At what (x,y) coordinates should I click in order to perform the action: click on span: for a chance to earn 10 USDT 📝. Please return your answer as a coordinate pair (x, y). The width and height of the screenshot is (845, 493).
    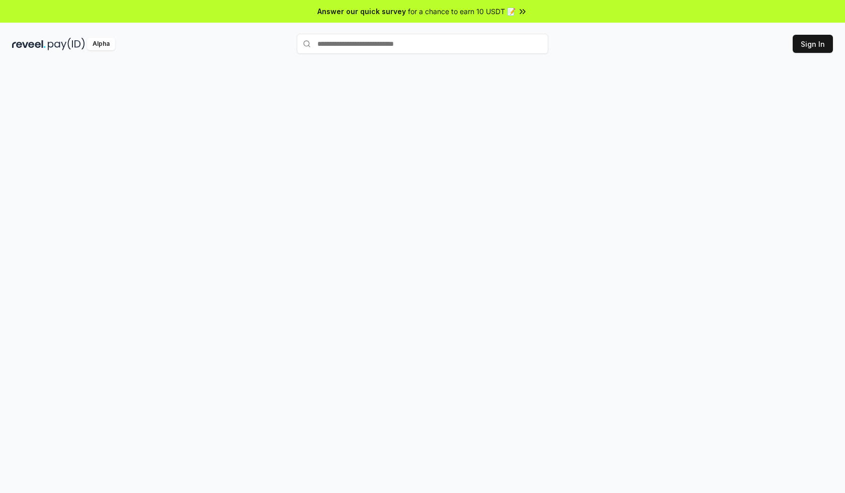
    Looking at the image, I should click on (462, 11).